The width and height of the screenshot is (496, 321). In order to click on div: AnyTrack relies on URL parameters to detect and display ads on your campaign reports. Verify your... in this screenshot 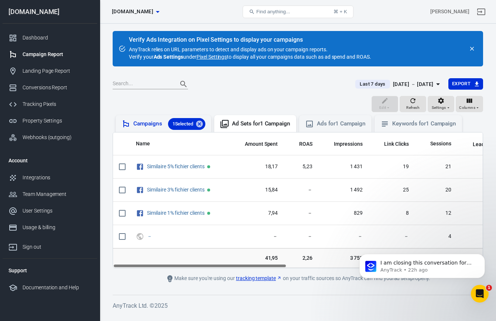, I will do `click(250, 49)`.